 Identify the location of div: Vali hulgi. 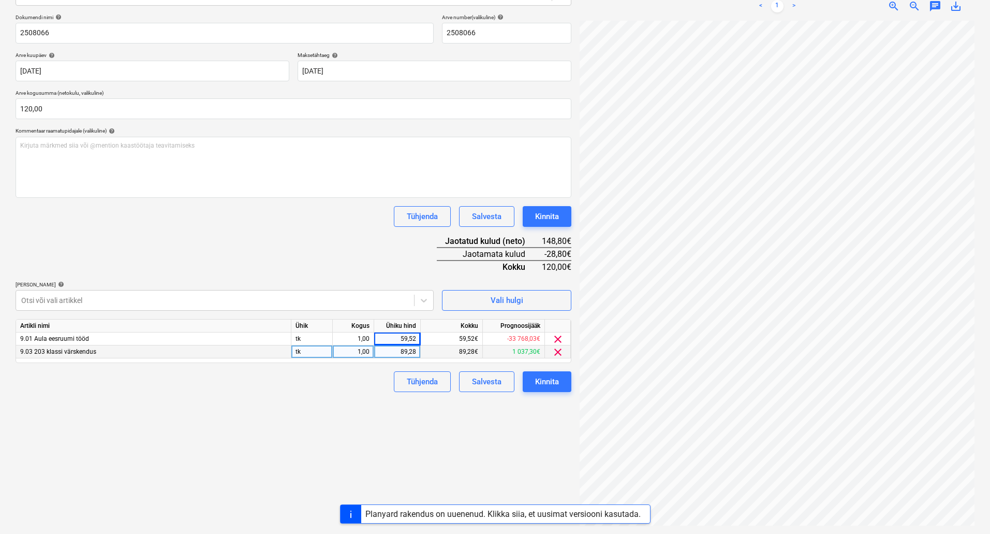
(507, 300).